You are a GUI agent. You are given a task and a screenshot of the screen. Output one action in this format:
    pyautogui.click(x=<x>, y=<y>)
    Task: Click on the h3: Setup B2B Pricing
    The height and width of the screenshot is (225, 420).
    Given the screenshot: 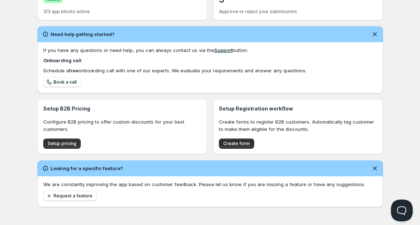 What is the action you would take?
    pyautogui.click(x=122, y=109)
    